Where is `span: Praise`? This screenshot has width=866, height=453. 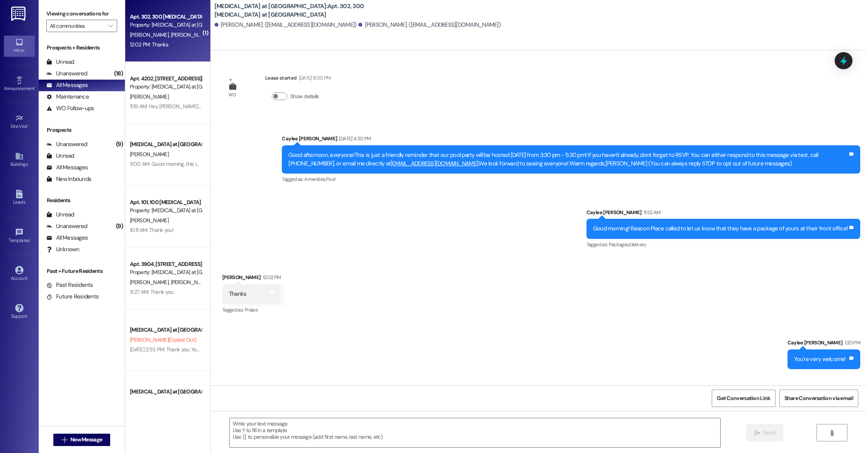 span: Praise is located at coordinates (251, 310).